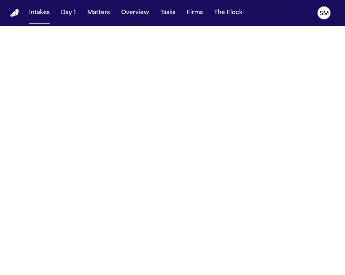  Describe the element at coordinates (195, 13) in the screenshot. I see `a: Firms` at that location.